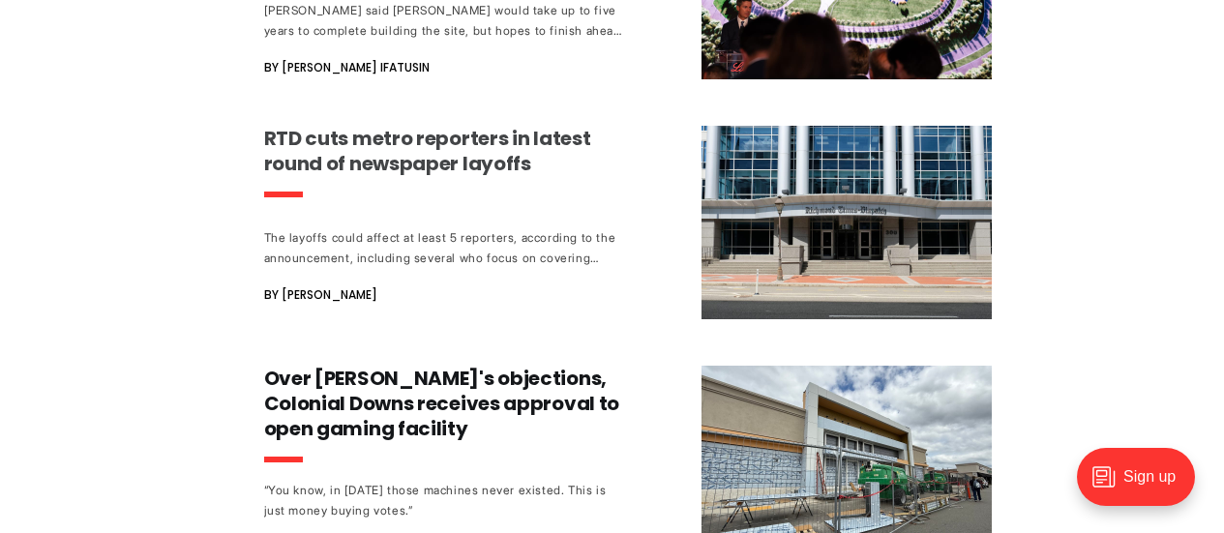  I want to click on h3: RTD cuts metro reporters in latest round of newspaper layoffs, so click(444, 151).